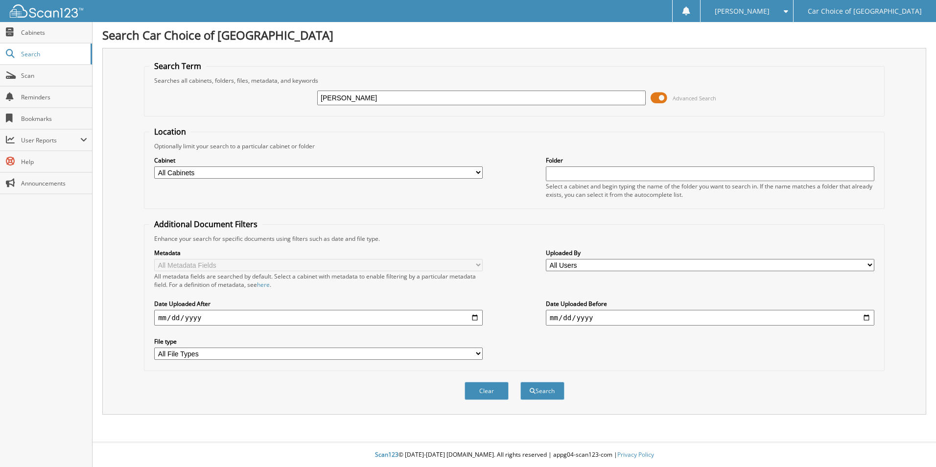 This screenshot has width=936, height=467. What do you see at coordinates (46, 11) in the screenshot?
I see `img: scan123-logo-white.svg` at bounding box center [46, 11].